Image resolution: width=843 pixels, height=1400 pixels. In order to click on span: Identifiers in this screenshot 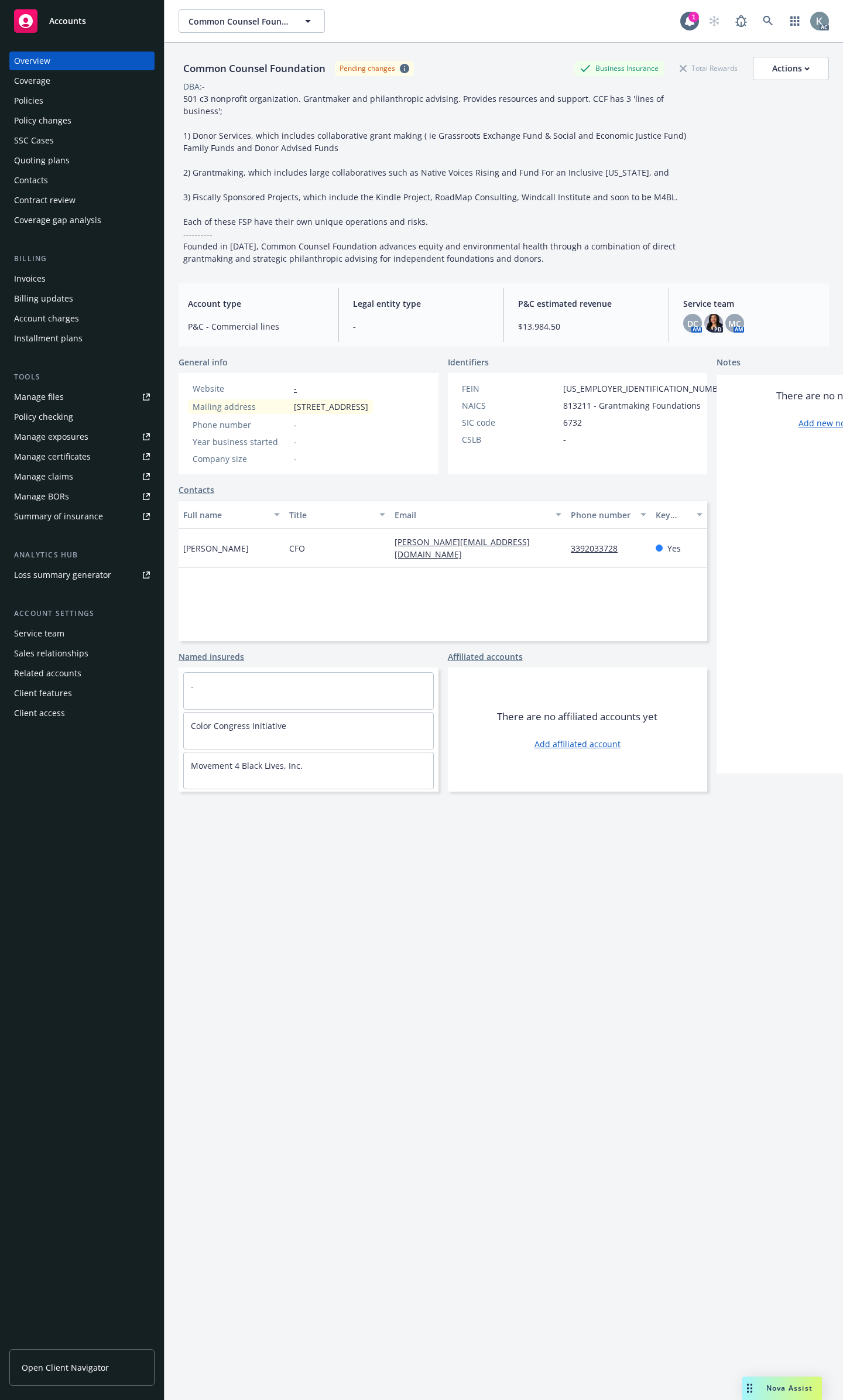, I will do `click(468, 362)`.